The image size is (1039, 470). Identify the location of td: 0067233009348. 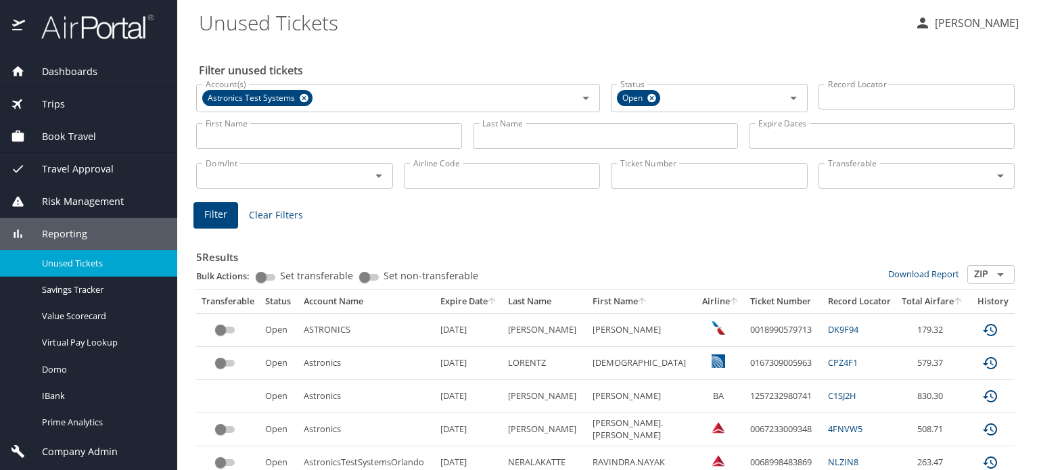
(783, 429).